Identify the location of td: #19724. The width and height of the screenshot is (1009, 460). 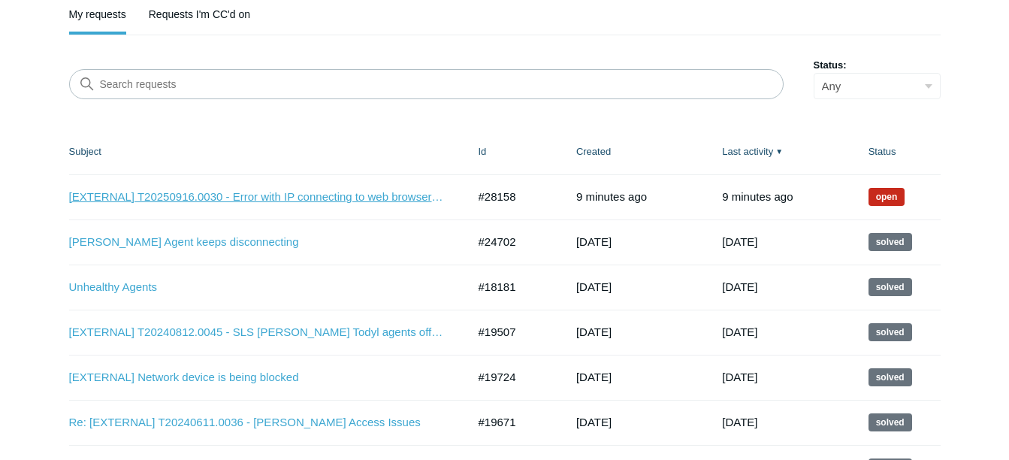
(513, 377).